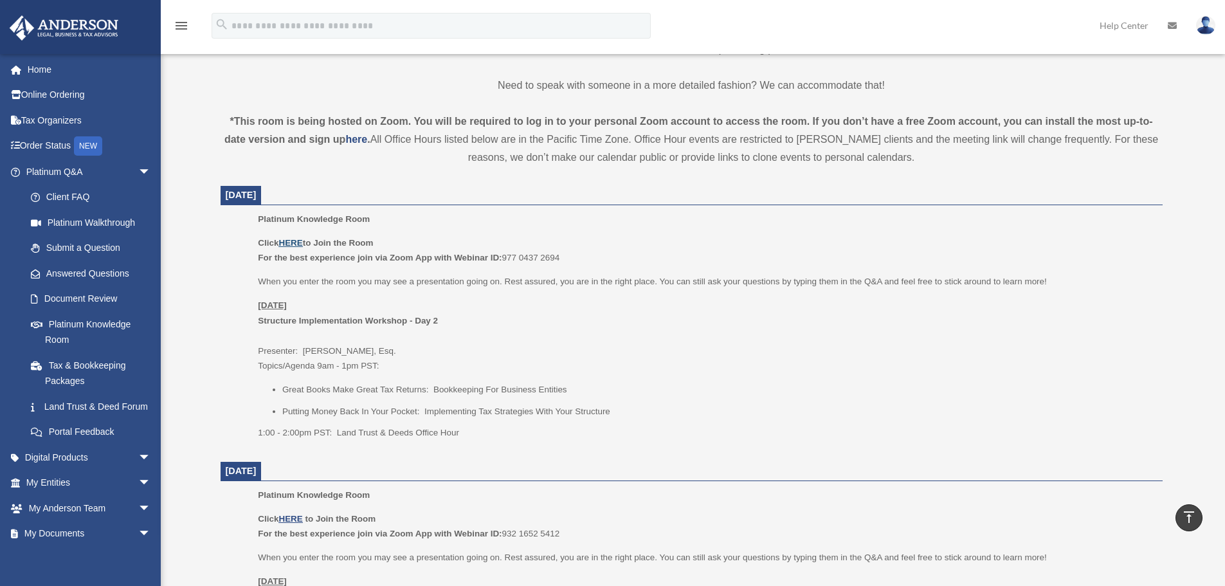 The width and height of the screenshot is (1225, 586). What do you see at coordinates (689, 130) in the screenshot?
I see `strong: *This room is being hosted on Zoom. You will be required to log in to your personal Zoom account ...` at bounding box center [689, 130].